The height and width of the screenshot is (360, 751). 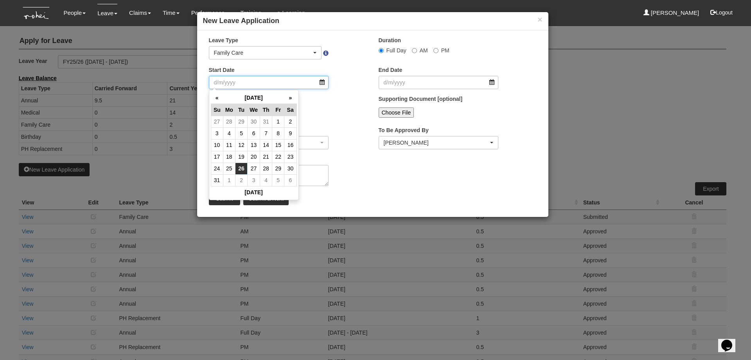 What do you see at coordinates (241, 21) in the screenshot?
I see `b: New Leave Application` at bounding box center [241, 21].